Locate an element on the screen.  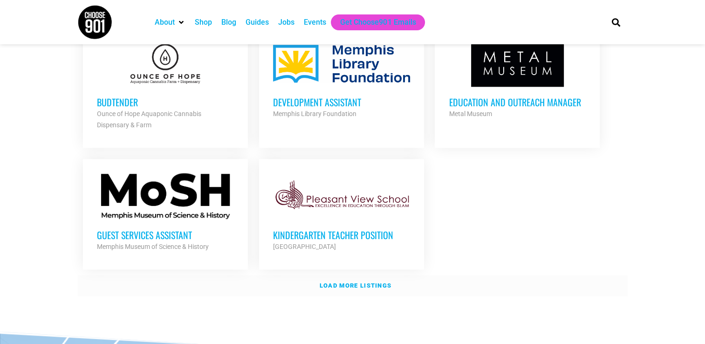
a: Education and Outreach Manager Metal Museum is located at coordinates (517, 80).